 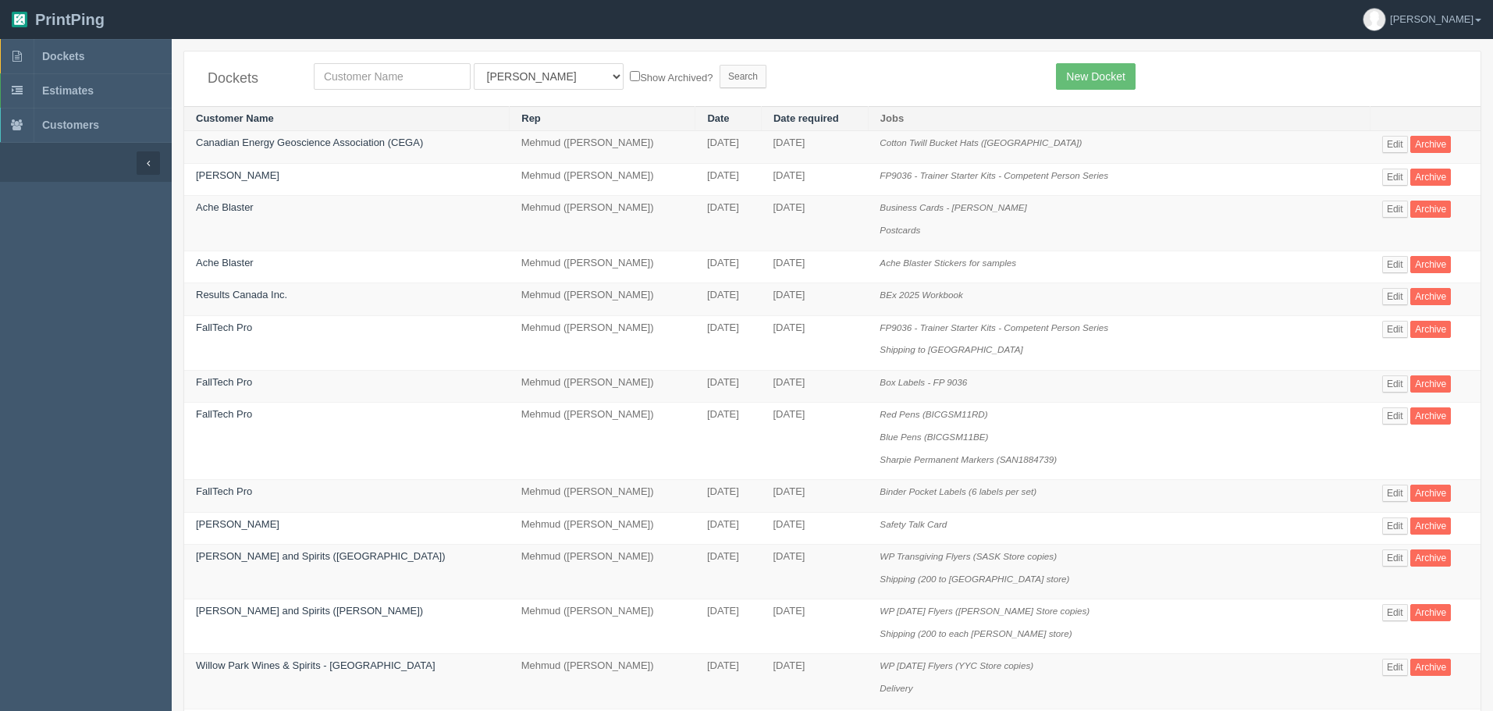 I want to click on a: New Docket, so click(x=1095, y=76).